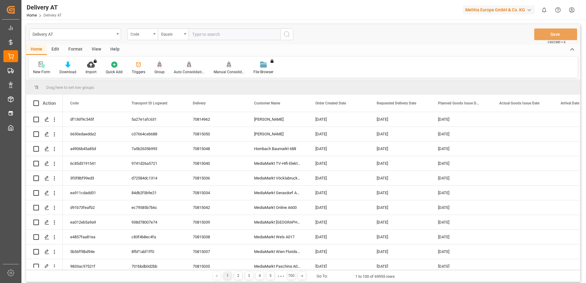 The width and height of the screenshot is (586, 283). What do you see at coordinates (498, 10) in the screenshot?
I see `div: Melitta Europa GmbH & Co. KG` at bounding box center [498, 10].